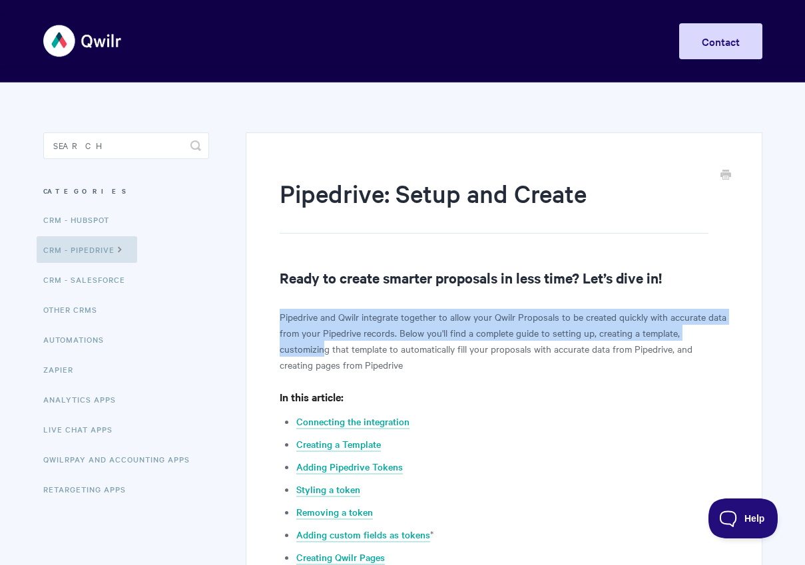  I want to click on a: Other CRMs, so click(75, 310).